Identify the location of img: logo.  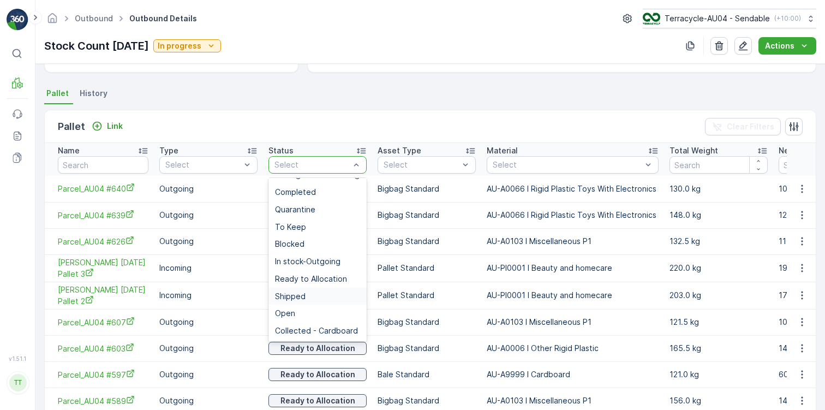
(17, 20).